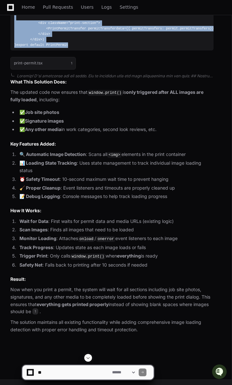 This screenshot has width=232, height=385. What do you see at coordinates (112, 96) in the screenshot?
I see `p: The updated code now ensures that is , including:` at bounding box center [112, 96].